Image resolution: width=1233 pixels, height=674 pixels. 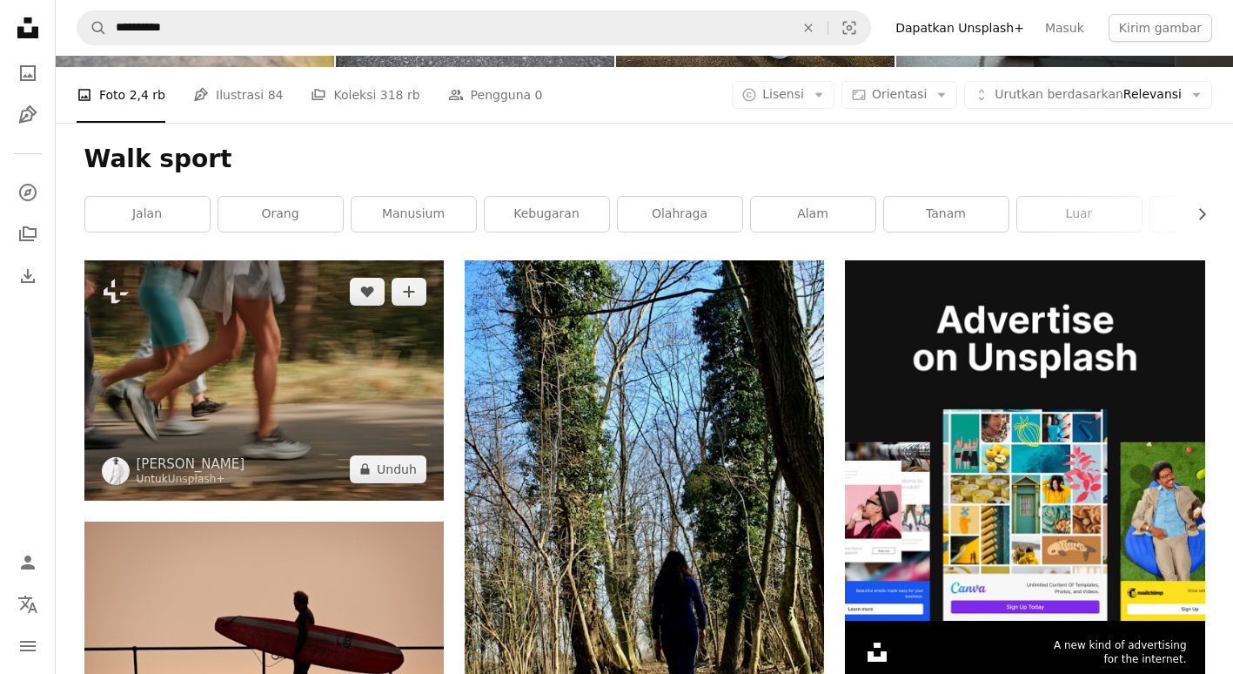 I want to click on span: Urutkan berdasarkan, so click(x=1059, y=94).